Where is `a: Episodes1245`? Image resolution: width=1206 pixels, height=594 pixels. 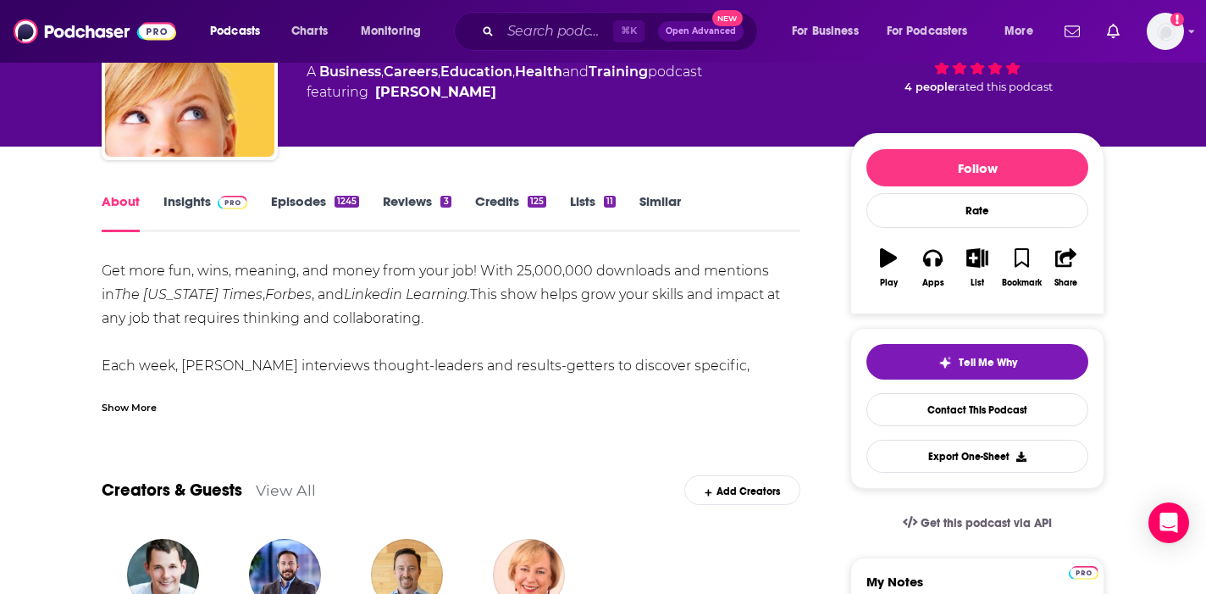 a: Episodes1245 is located at coordinates (315, 213).